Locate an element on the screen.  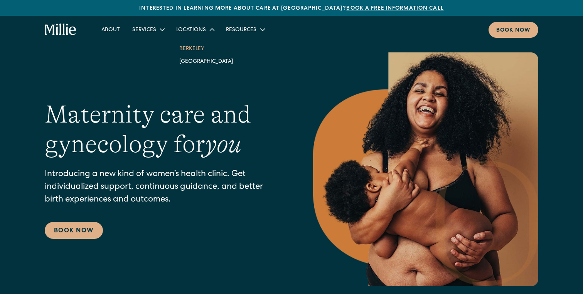
div: Book now is located at coordinates (514, 30).